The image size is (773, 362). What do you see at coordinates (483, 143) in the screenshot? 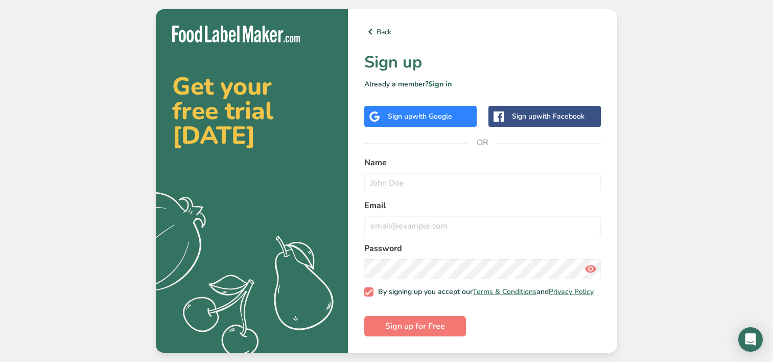
I see `span: OR` at bounding box center [483, 143].